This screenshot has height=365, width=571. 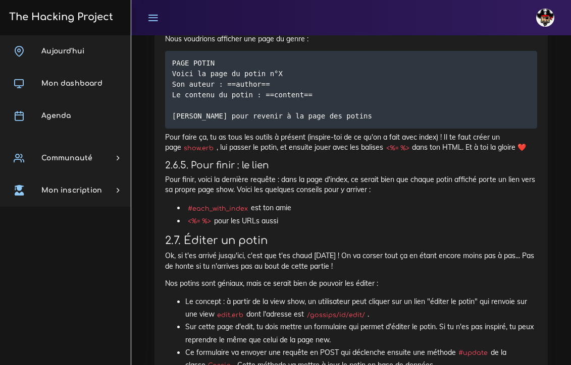 What do you see at coordinates (361, 308) in the screenshot?
I see `li: Le concept : à partir de la view show, un utilisateur peut cliquer sur un lien "éditer le potin" ...` at bounding box center [361, 308].